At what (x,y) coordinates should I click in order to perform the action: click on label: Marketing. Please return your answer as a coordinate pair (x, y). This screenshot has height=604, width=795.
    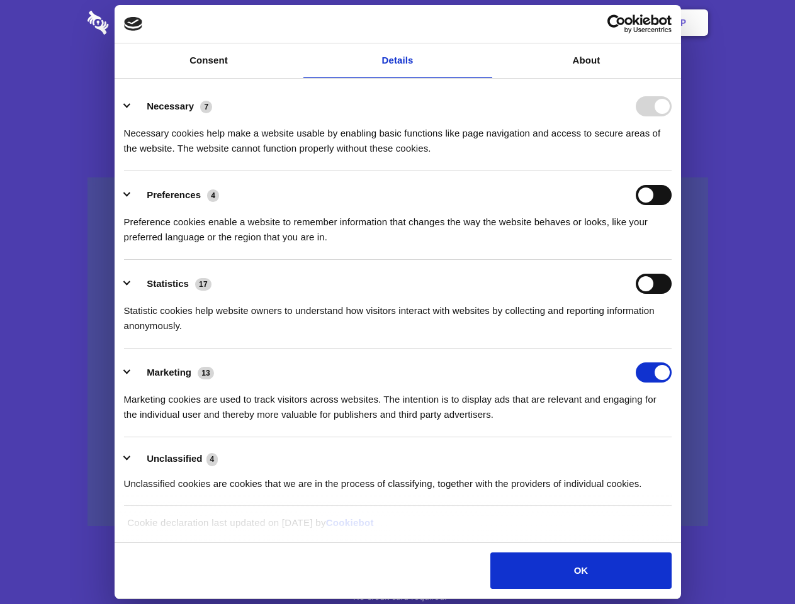
    Looking at the image, I should click on (169, 372).